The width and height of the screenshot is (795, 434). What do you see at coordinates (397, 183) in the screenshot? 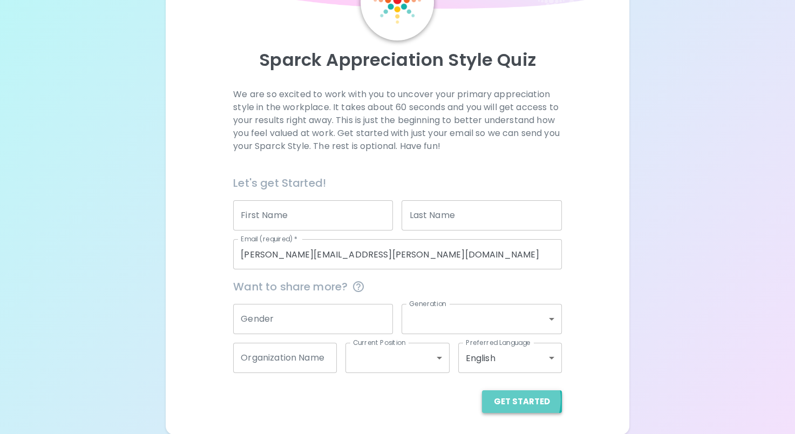
I see `h6: Let's get Started!` at bounding box center [397, 183].